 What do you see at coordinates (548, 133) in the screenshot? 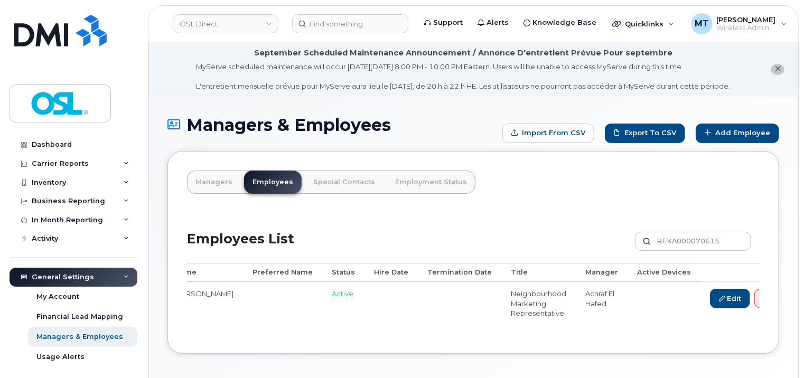
I see `form: Import from CSV` at bounding box center [548, 133].